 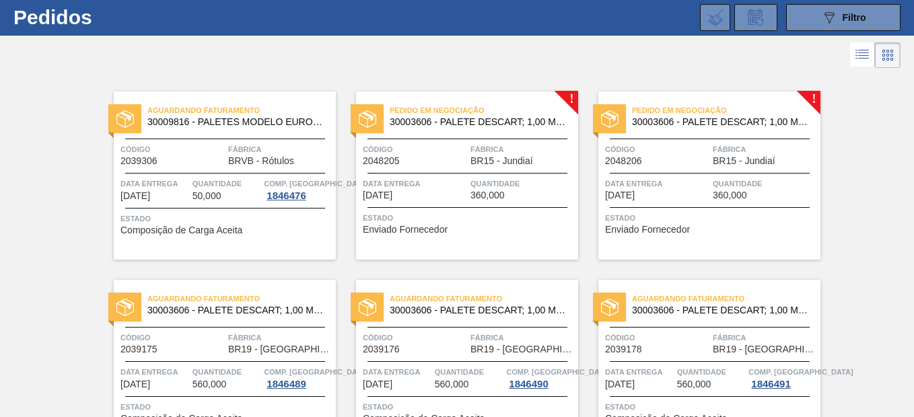 What do you see at coordinates (381, 161) in the screenshot?
I see `span: 2048205` at bounding box center [381, 161].